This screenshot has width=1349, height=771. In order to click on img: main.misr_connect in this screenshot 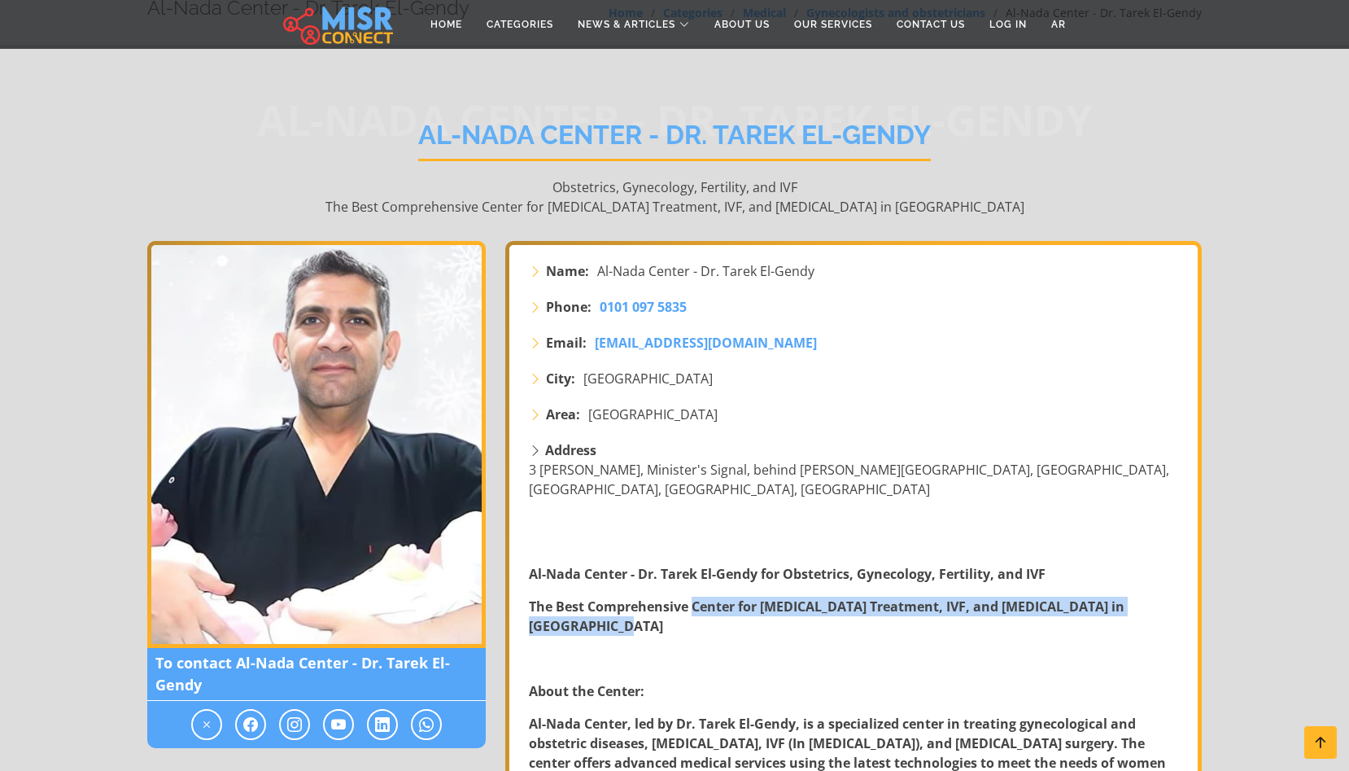, I will do `click(338, 24)`.